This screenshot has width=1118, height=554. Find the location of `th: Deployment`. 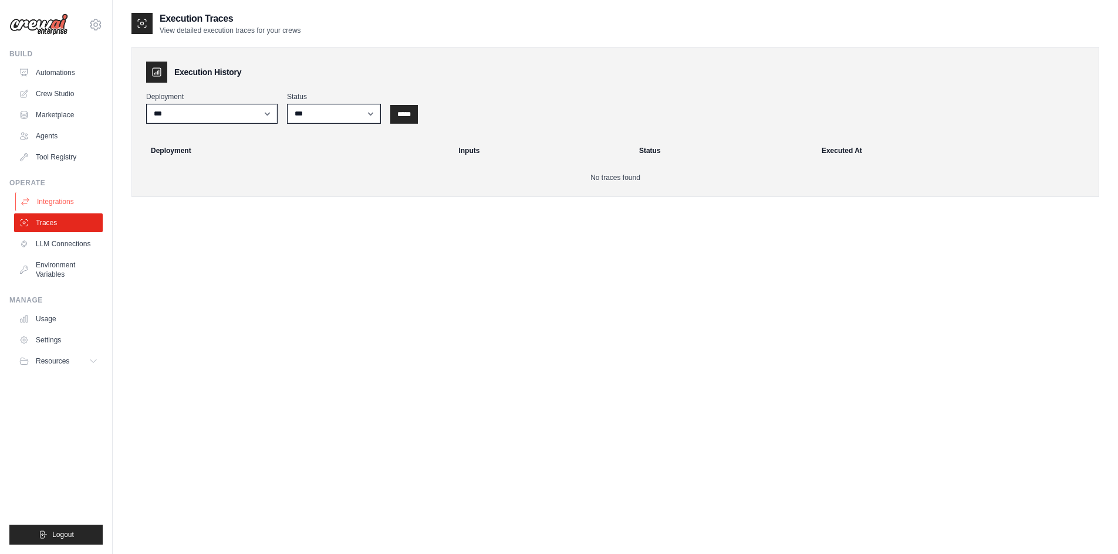

th: Deployment is located at coordinates (294, 151).